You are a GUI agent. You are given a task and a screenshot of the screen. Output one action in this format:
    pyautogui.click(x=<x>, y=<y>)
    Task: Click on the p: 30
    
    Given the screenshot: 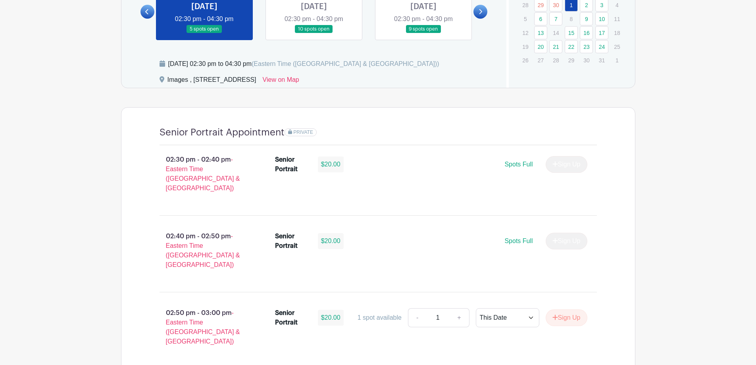 What is the action you would take?
    pyautogui.click(x=586, y=60)
    